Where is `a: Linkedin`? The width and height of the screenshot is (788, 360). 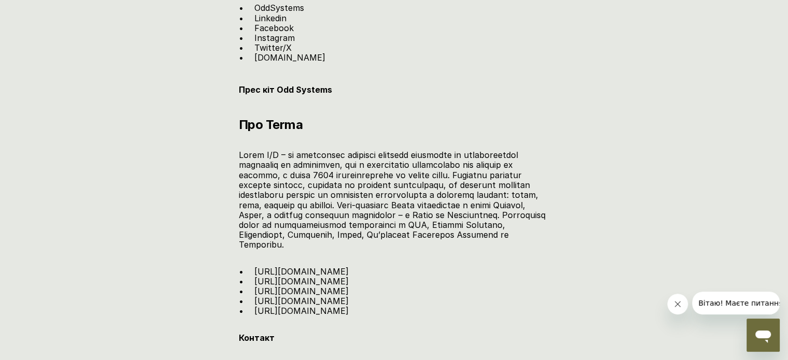 a: Linkedin is located at coordinates (270, 18).